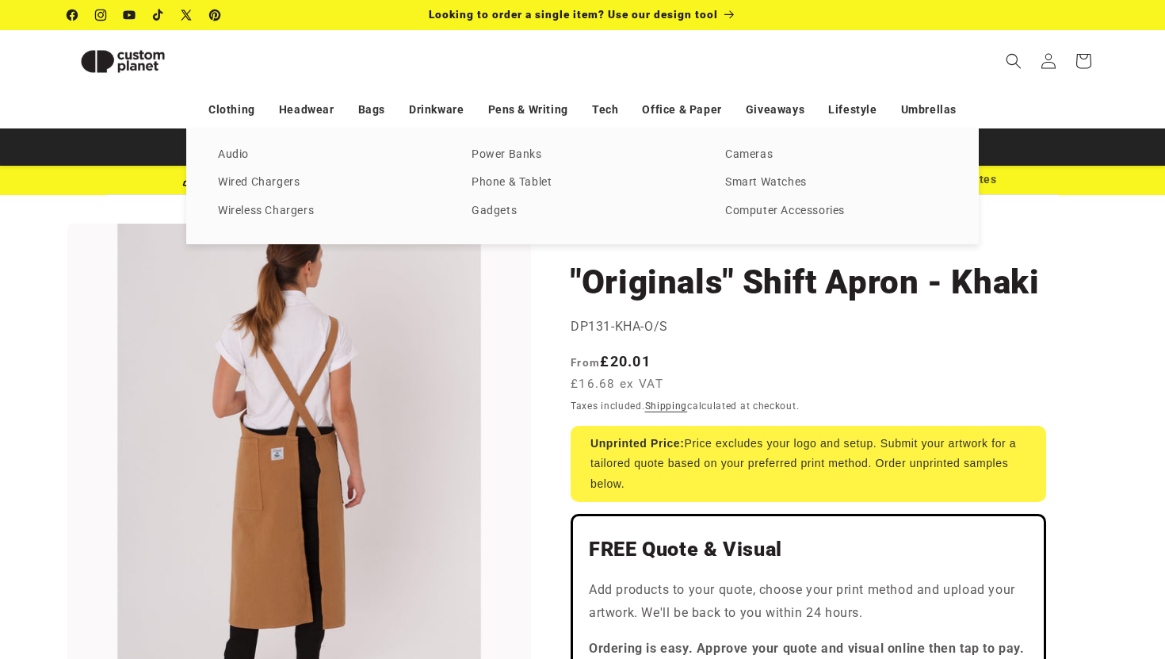  I want to click on a: Gadgets, so click(583, 211).